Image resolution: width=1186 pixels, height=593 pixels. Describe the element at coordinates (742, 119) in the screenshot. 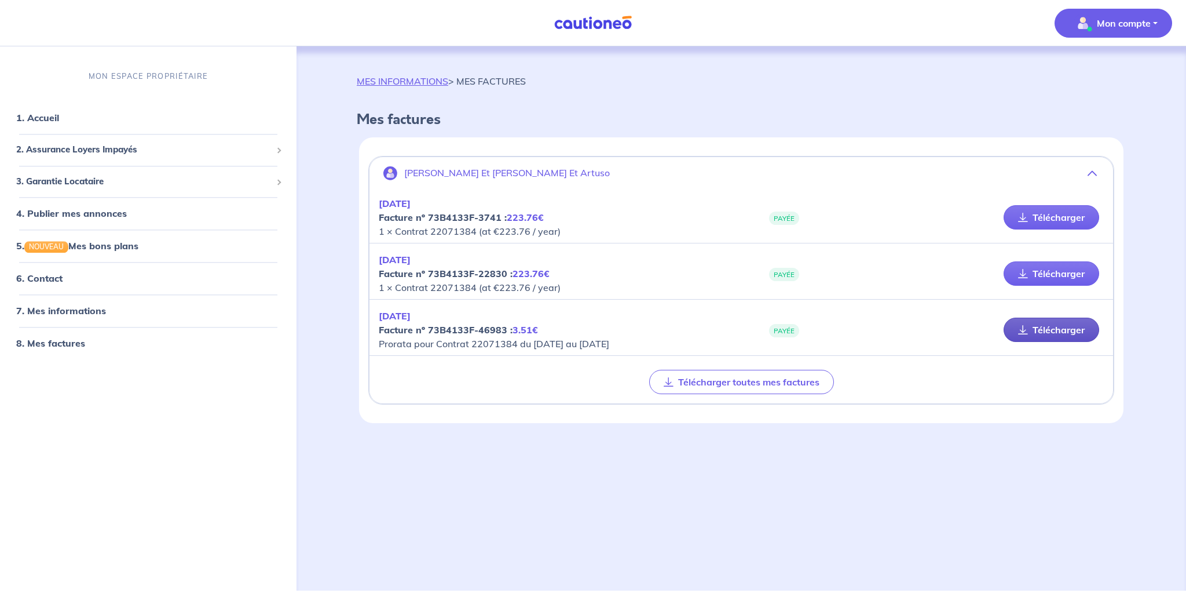

I see `h4: Mes factures` at that location.